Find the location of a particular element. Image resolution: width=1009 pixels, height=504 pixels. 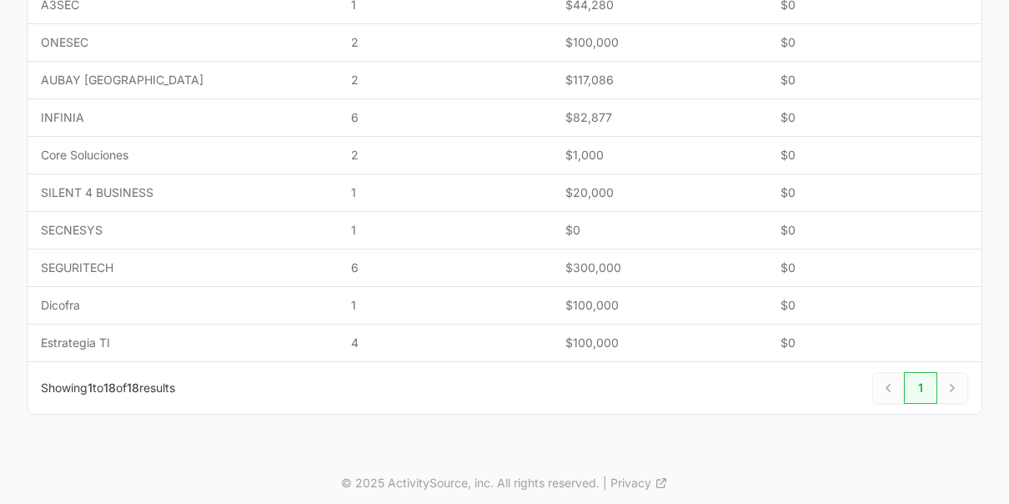

span: ONESEC is located at coordinates (183, 43).